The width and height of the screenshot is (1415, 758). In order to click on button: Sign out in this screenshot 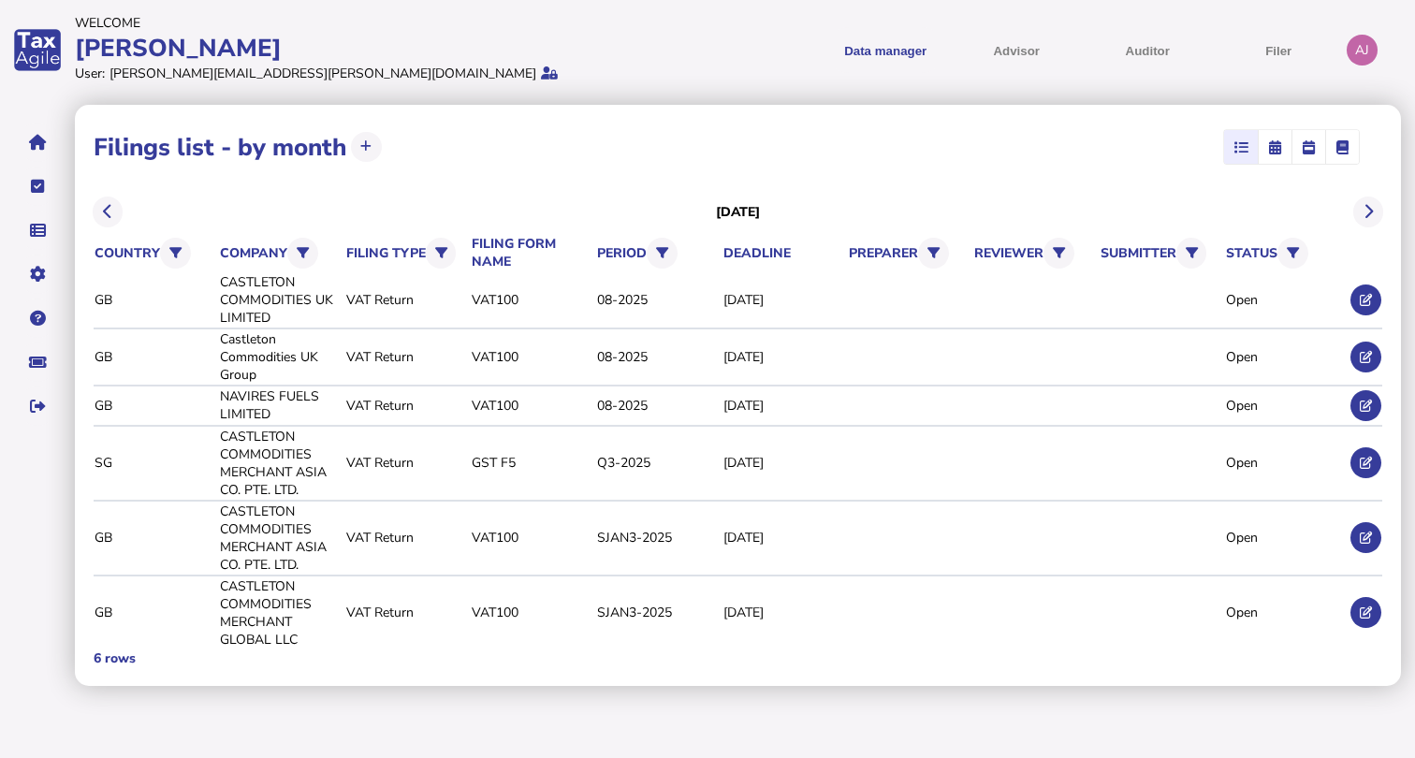, I will do `click(37, 406)`.